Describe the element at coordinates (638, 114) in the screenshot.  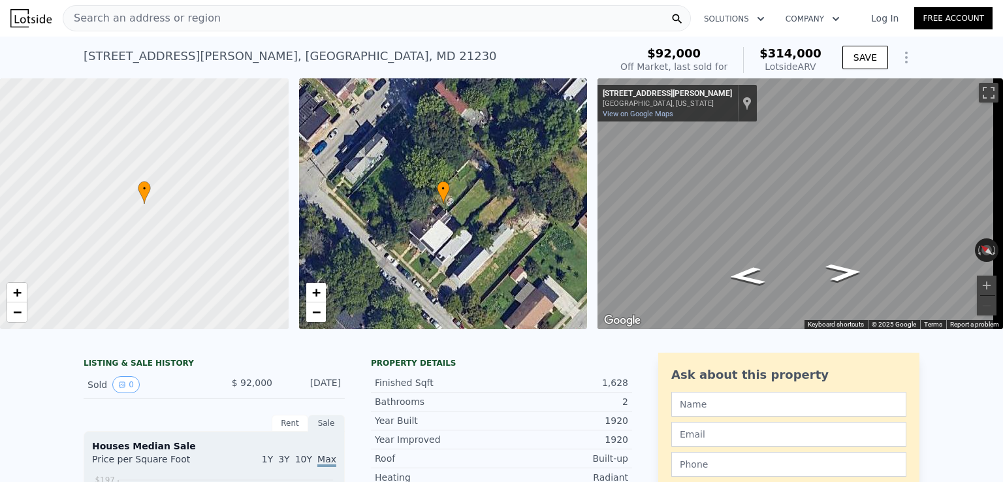
I see `a: View on Google Maps` at that location.